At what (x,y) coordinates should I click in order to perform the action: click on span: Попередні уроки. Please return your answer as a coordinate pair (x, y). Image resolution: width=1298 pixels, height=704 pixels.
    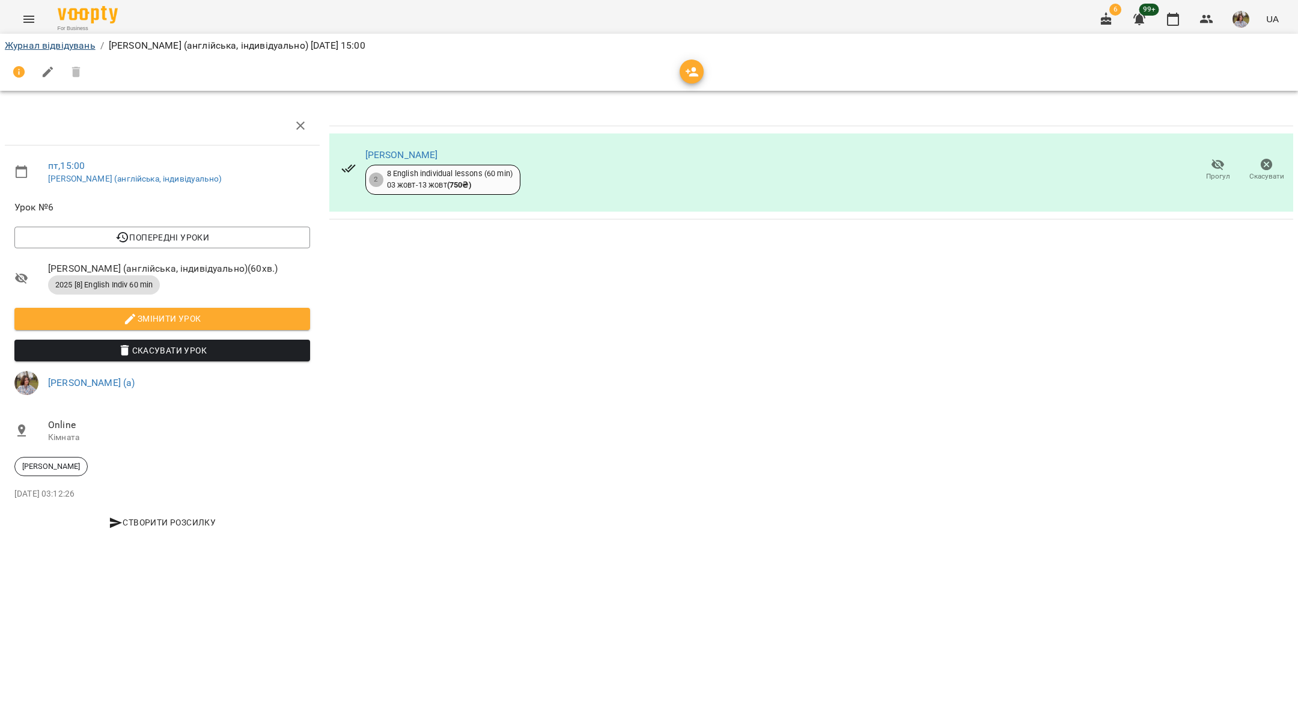
    Looking at the image, I should click on (162, 237).